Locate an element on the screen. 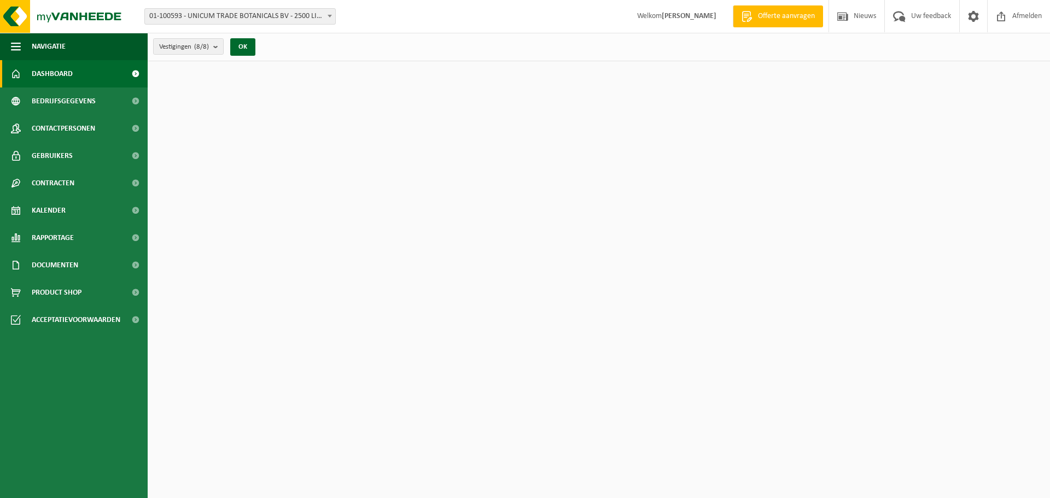 The height and width of the screenshot is (498, 1050). span: Rapportage is located at coordinates (52, 238).